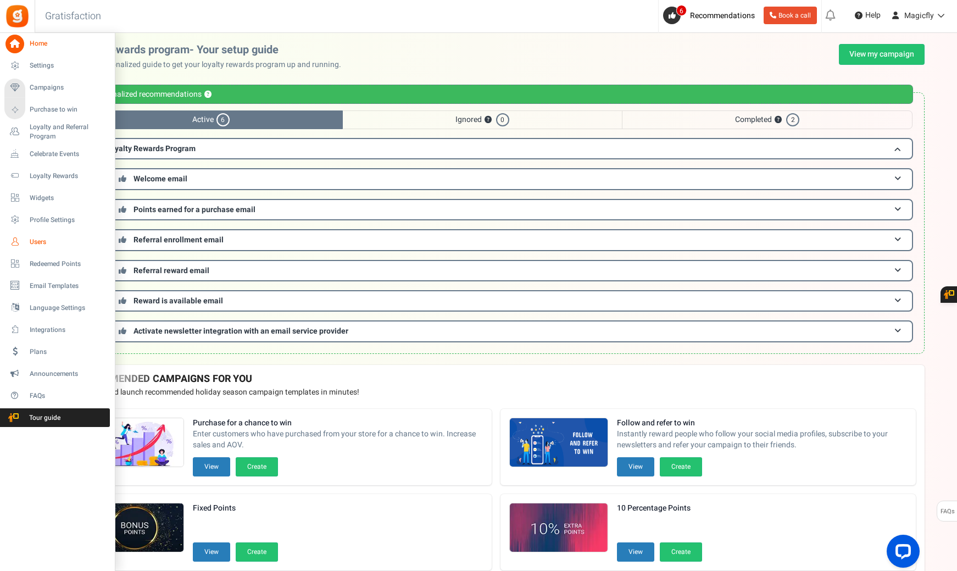  What do you see at coordinates (659, 508) in the screenshot?
I see `strong: 10 Percentage Points` at bounding box center [659, 508].